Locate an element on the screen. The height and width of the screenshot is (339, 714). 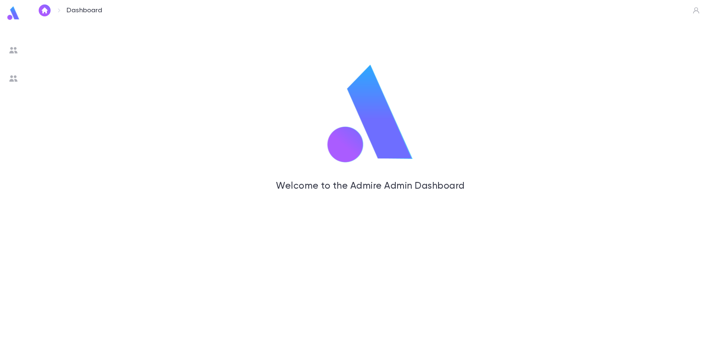
h5: Welcome to the Admire Admin Dashboard is located at coordinates (370, 186).